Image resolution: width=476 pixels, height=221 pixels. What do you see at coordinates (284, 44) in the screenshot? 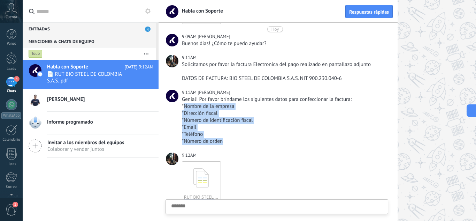
I see `div: Buenos dias! ¿Cómo te puedo ayudar?` at bounding box center [284, 44].